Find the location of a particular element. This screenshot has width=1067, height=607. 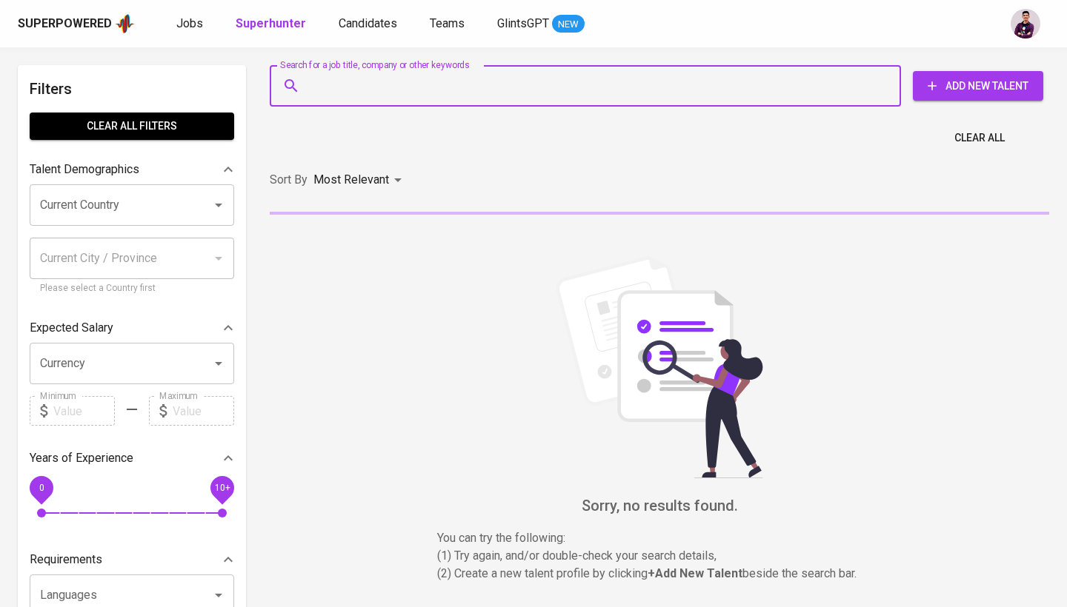

button: Add New Talent is located at coordinates (978, 86).